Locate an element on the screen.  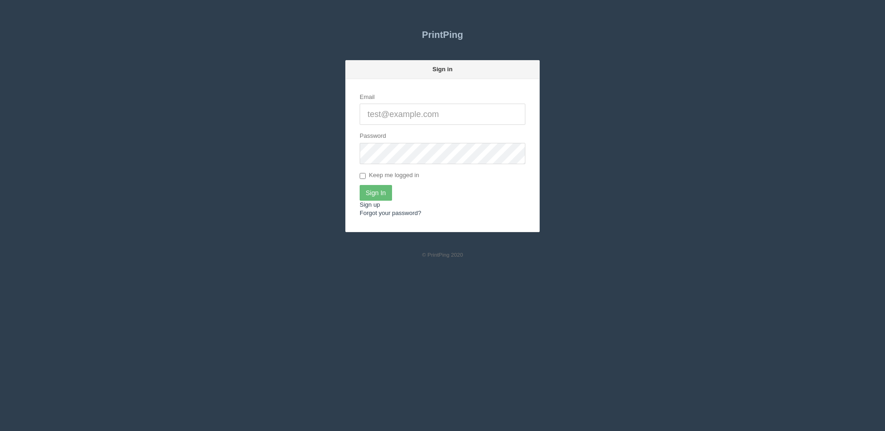
a: Forgot your password? is located at coordinates (390, 213).